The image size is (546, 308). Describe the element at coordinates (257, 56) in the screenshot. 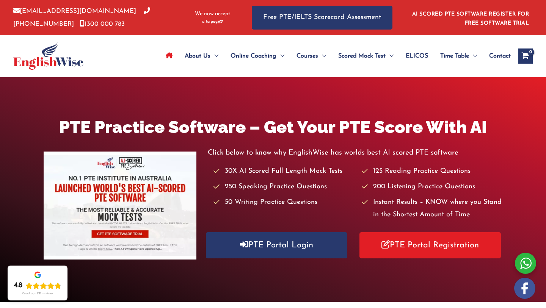

I see `a: Online CoachingMenu Toggle` at that location.